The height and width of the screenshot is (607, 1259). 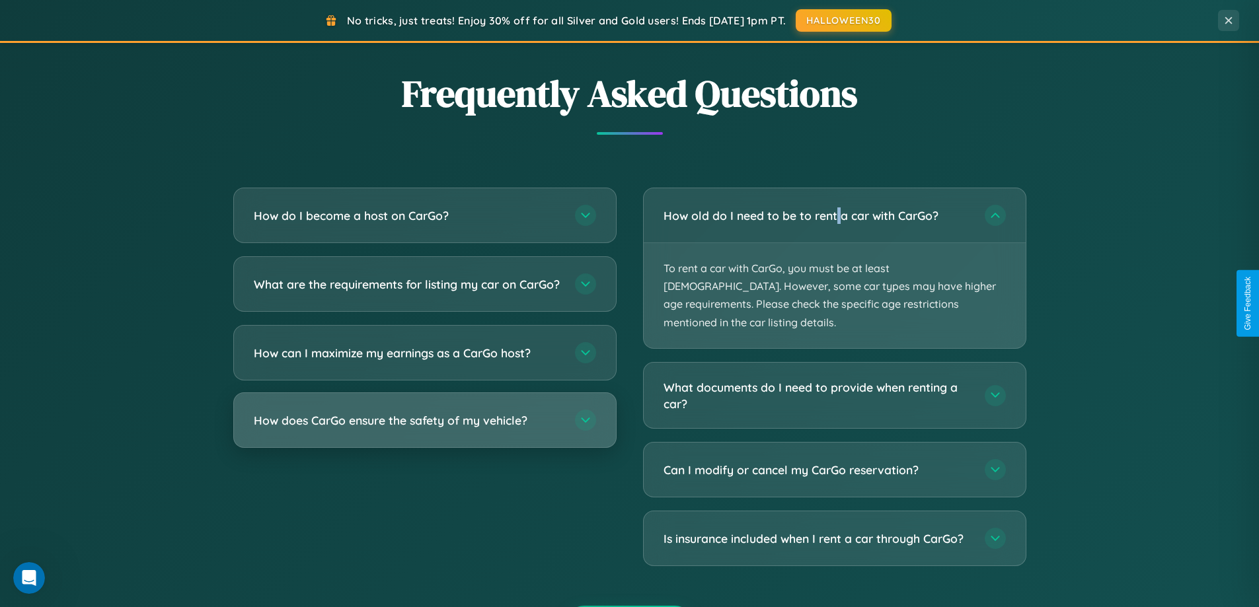 What do you see at coordinates (408, 215) in the screenshot?
I see `h3: How do I become a host on CarGo?` at bounding box center [408, 215].